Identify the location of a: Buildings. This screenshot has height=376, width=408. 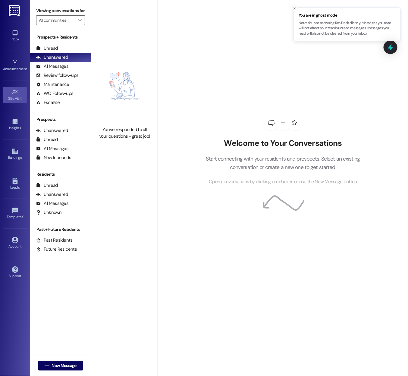
(15, 154).